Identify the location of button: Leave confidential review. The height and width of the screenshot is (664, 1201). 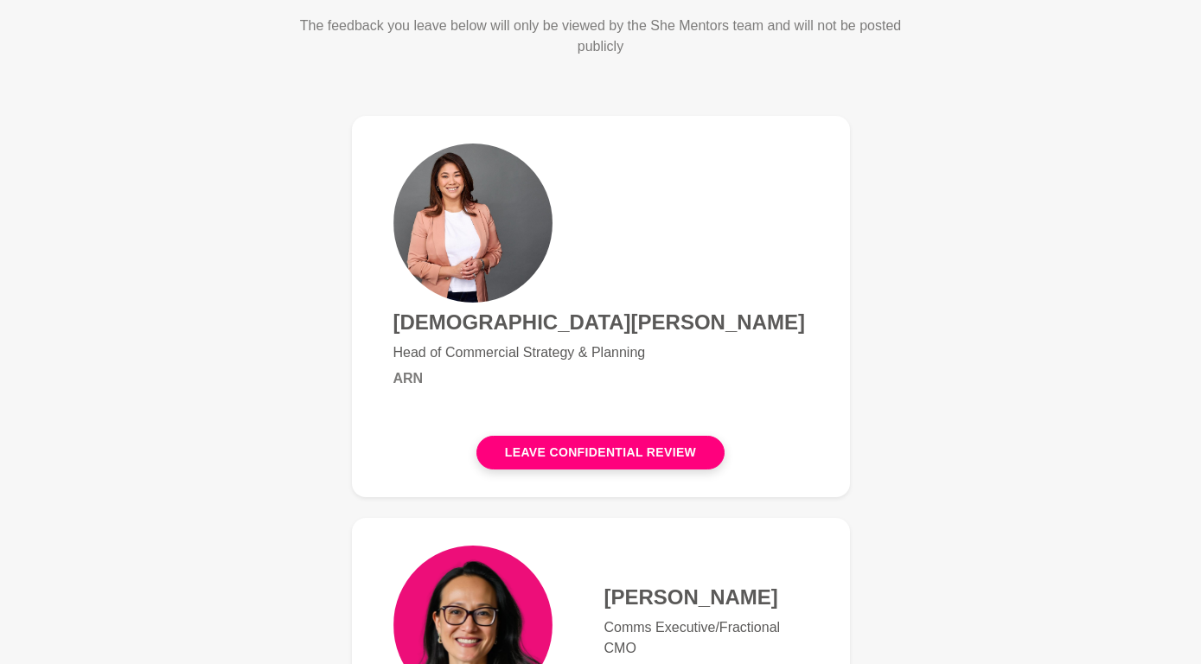
(600, 452).